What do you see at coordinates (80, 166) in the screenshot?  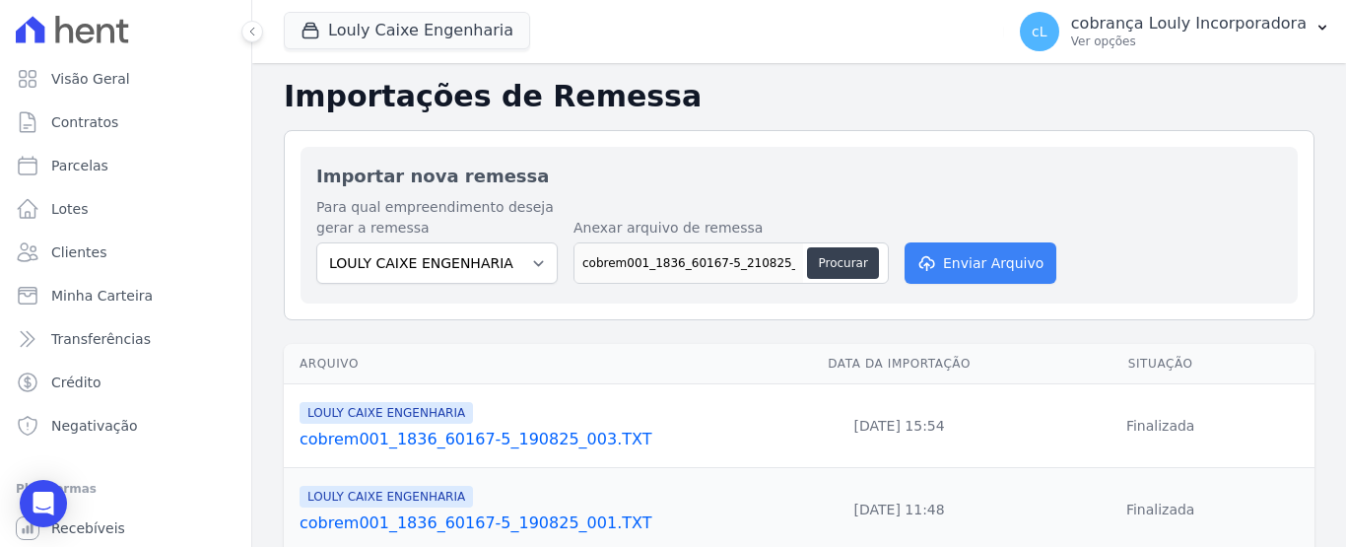 I see `span: Parcelas` at bounding box center [80, 166].